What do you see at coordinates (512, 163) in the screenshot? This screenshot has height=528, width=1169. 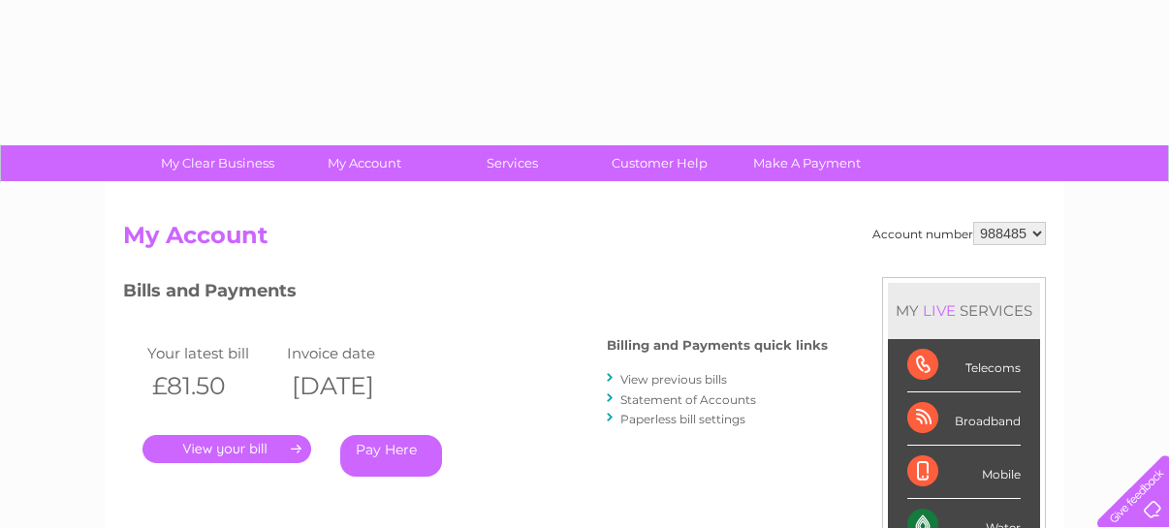 I see `a: Services` at bounding box center [512, 163].